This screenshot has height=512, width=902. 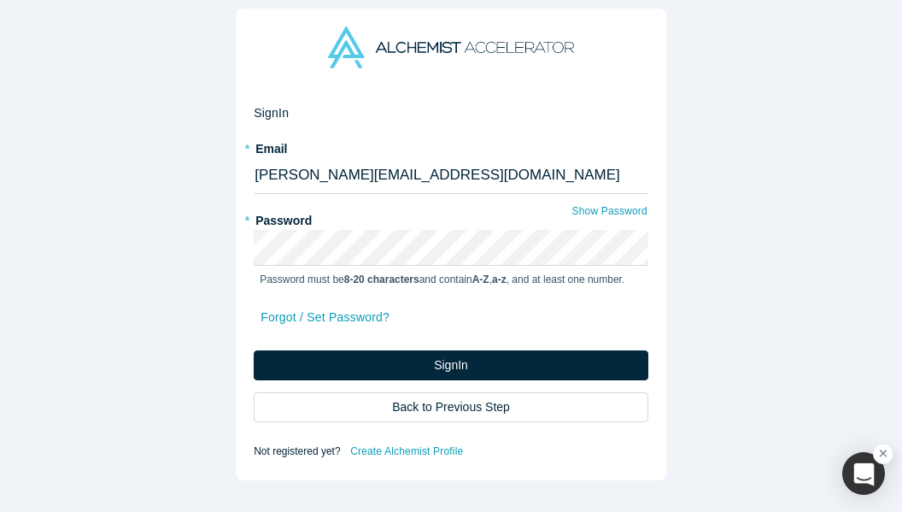 What do you see at coordinates (481, 279) in the screenshot?
I see `strong: A-Z` at bounding box center [481, 279].